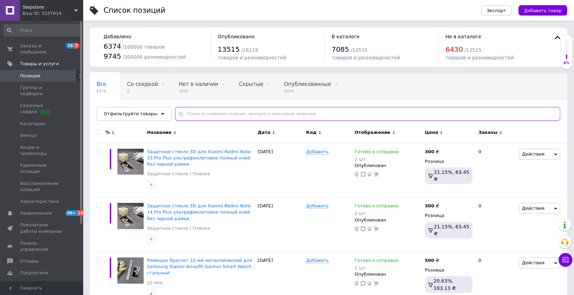 The image size is (574, 295). I want to click on span: Отображение, so click(372, 132).